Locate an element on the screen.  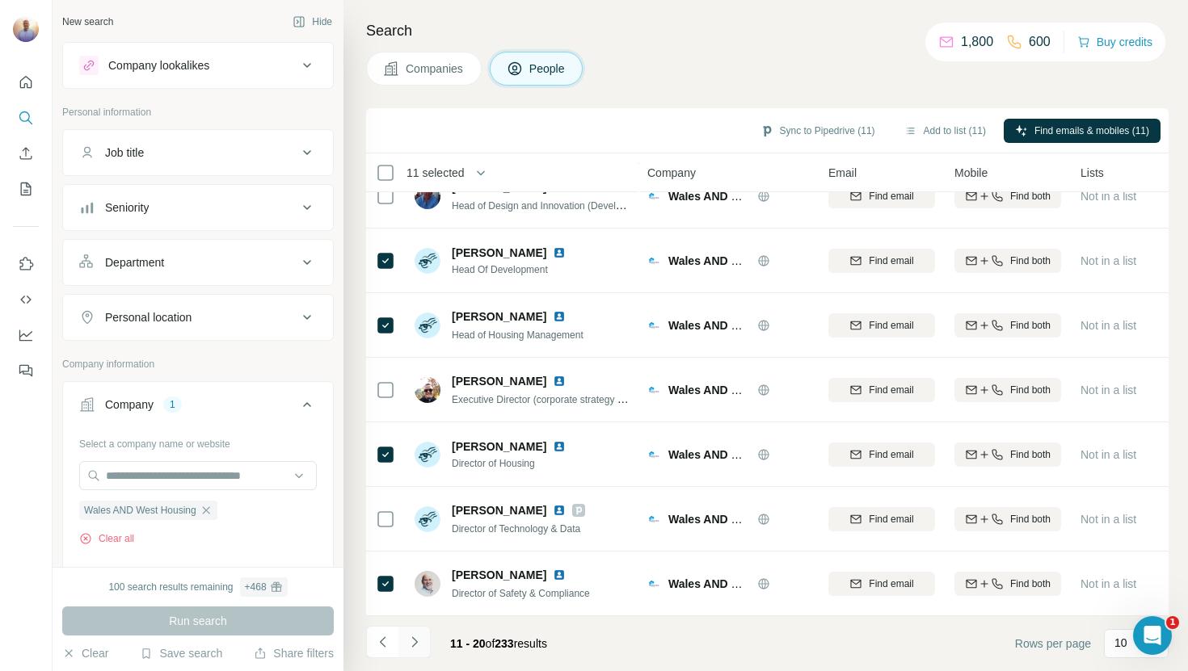
p: 10 is located at coordinates (1121, 643).